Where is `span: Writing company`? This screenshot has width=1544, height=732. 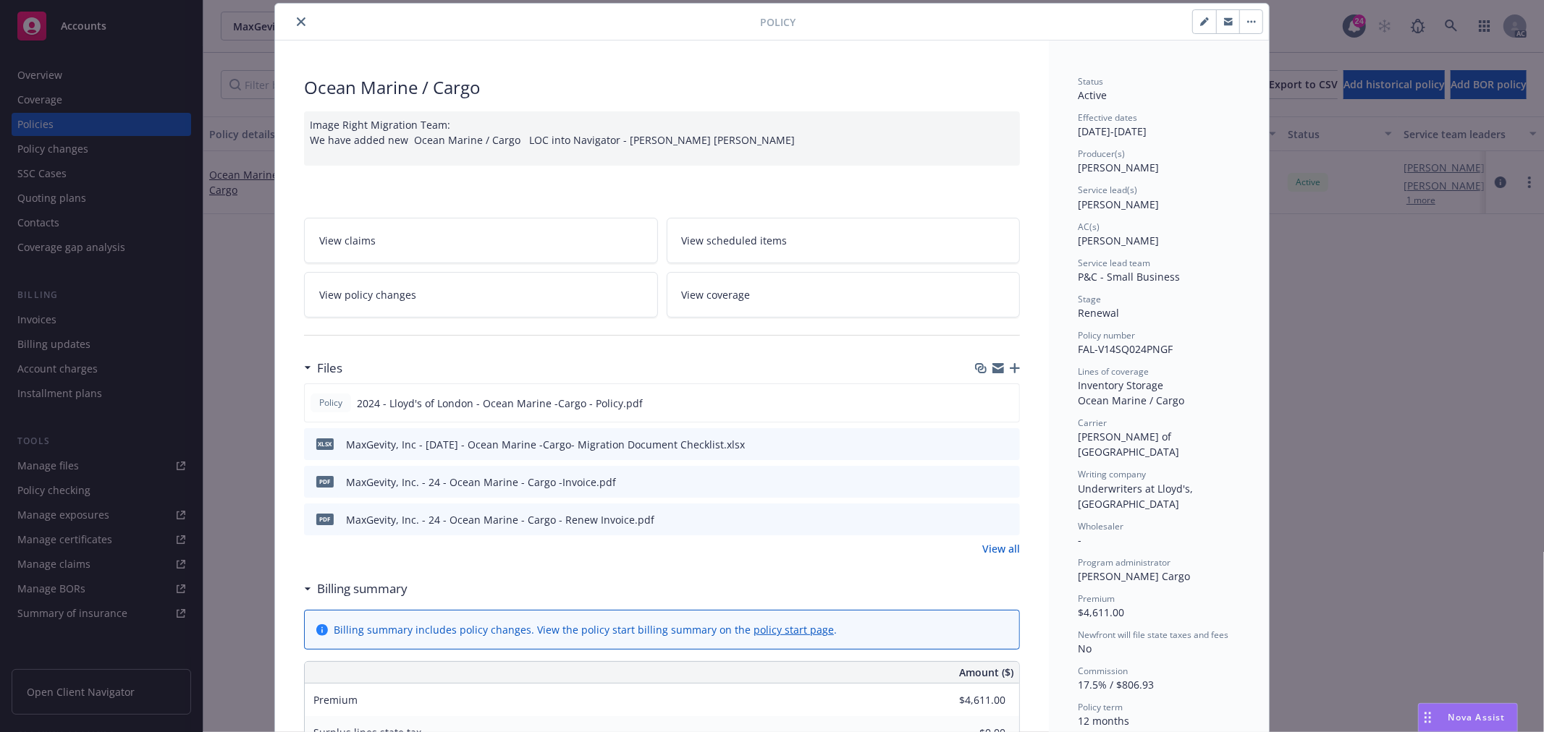 span: Writing company is located at coordinates (1112, 474).